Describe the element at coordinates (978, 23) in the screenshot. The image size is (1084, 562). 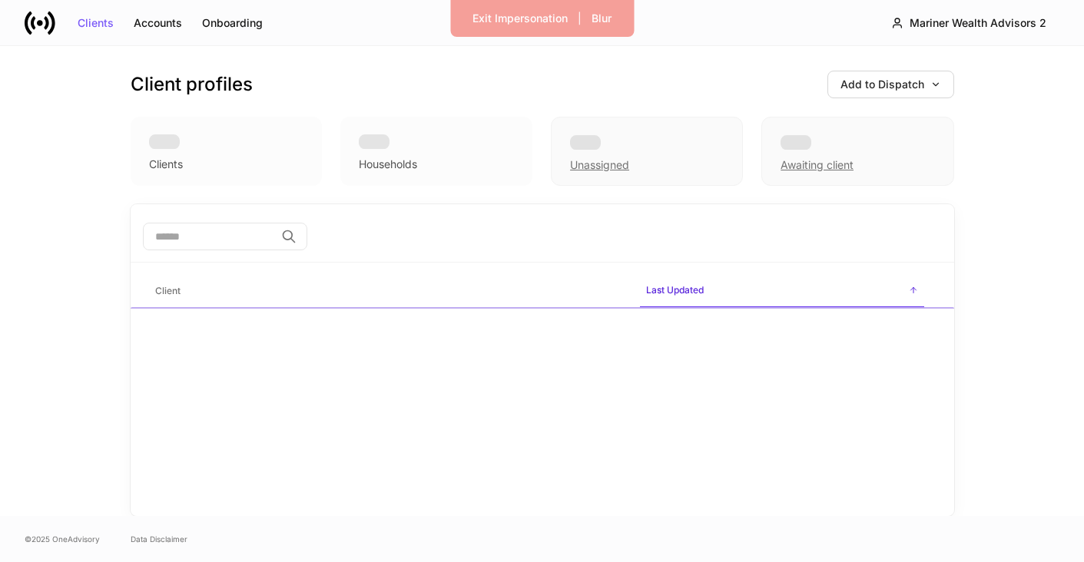
I see `div: Mariner Wealth Advisors 2` at that location.